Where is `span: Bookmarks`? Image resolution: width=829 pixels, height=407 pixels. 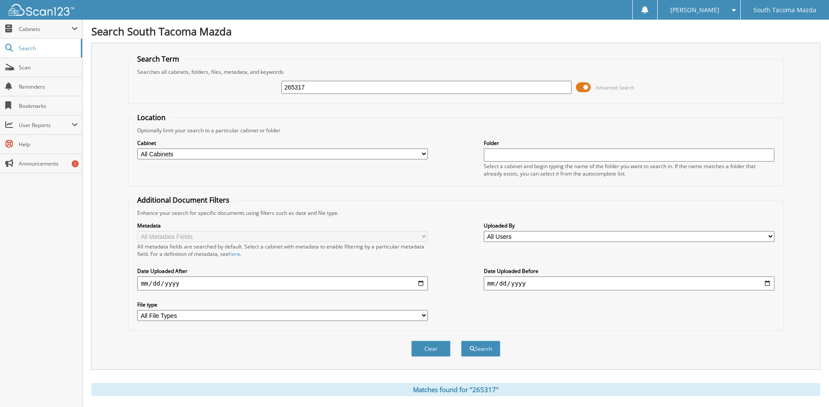
span: Bookmarks is located at coordinates (48, 106).